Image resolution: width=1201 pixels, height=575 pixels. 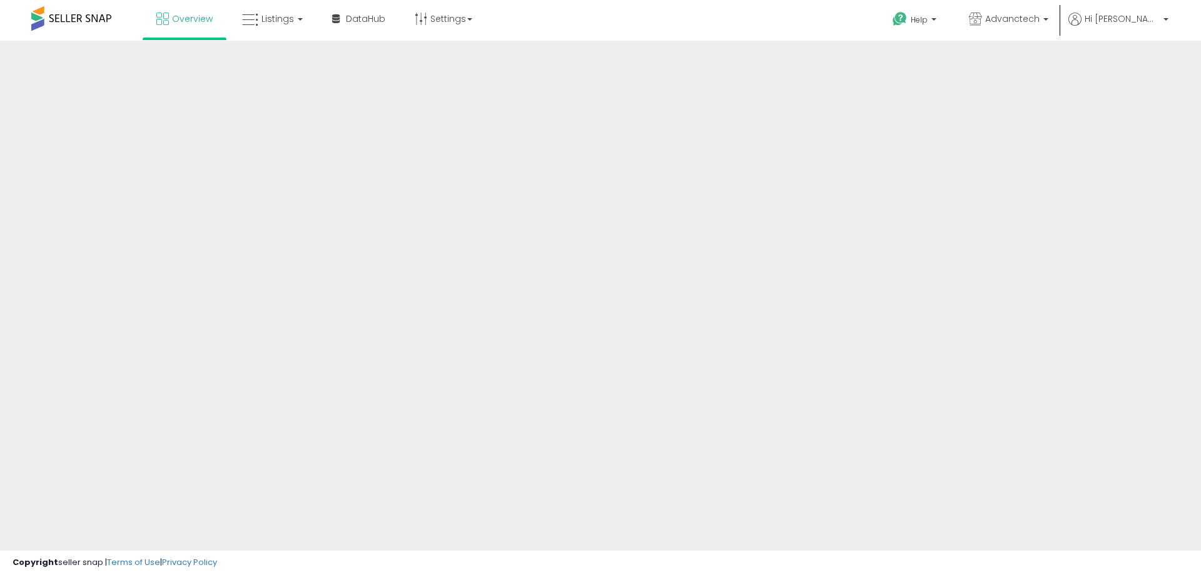 What do you see at coordinates (192, 19) in the screenshot?
I see `span: Overview` at bounding box center [192, 19].